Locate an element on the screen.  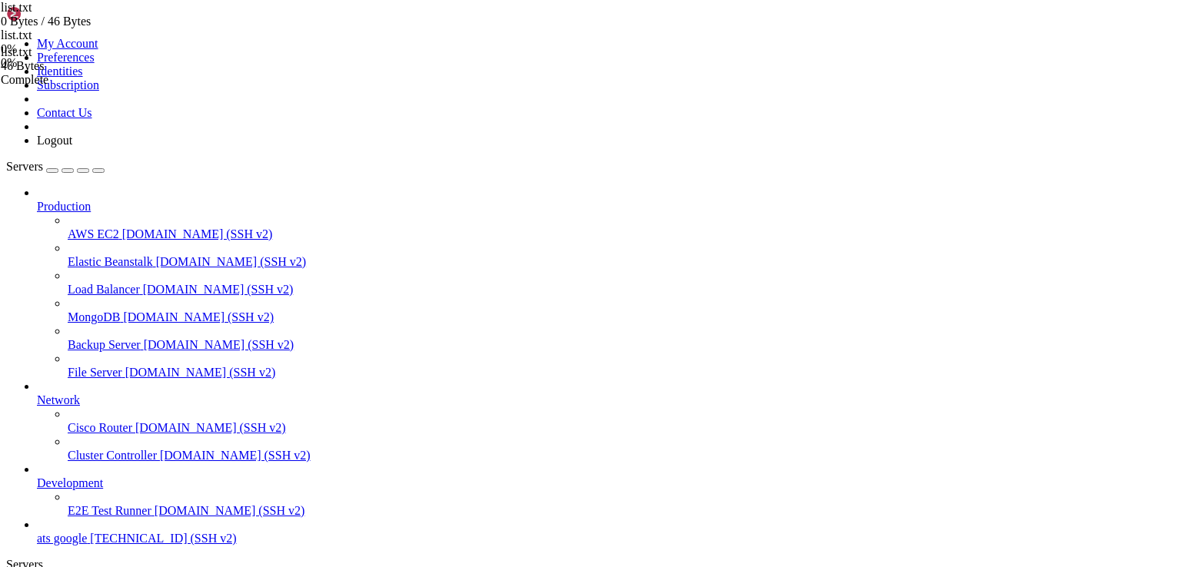
div: list.txt is located at coordinates (78, 35).